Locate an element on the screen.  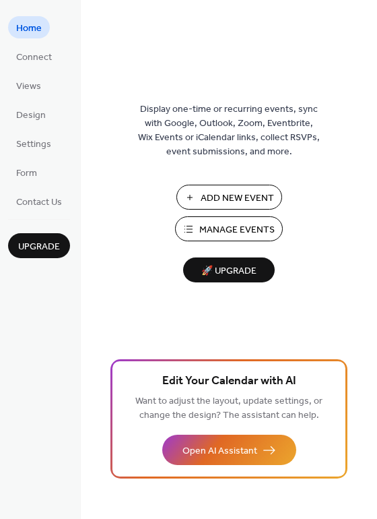
span: Connect is located at coordinates (34, 57).